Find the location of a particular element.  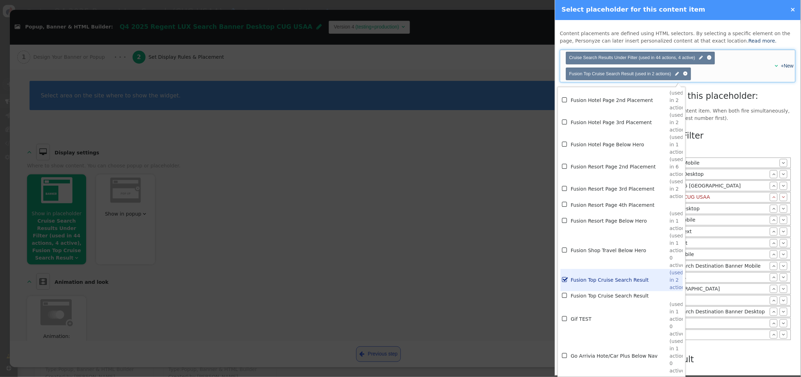

td: Fusion Hotel Page 3rd Placement is located at coordinates (621, 122).